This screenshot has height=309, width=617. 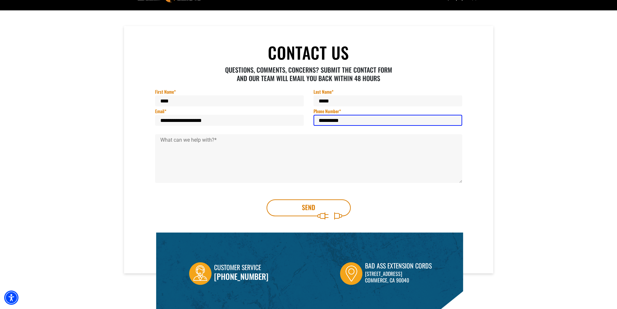 I want to click on div: Accessibility Menu, so click(x=11, y=297).